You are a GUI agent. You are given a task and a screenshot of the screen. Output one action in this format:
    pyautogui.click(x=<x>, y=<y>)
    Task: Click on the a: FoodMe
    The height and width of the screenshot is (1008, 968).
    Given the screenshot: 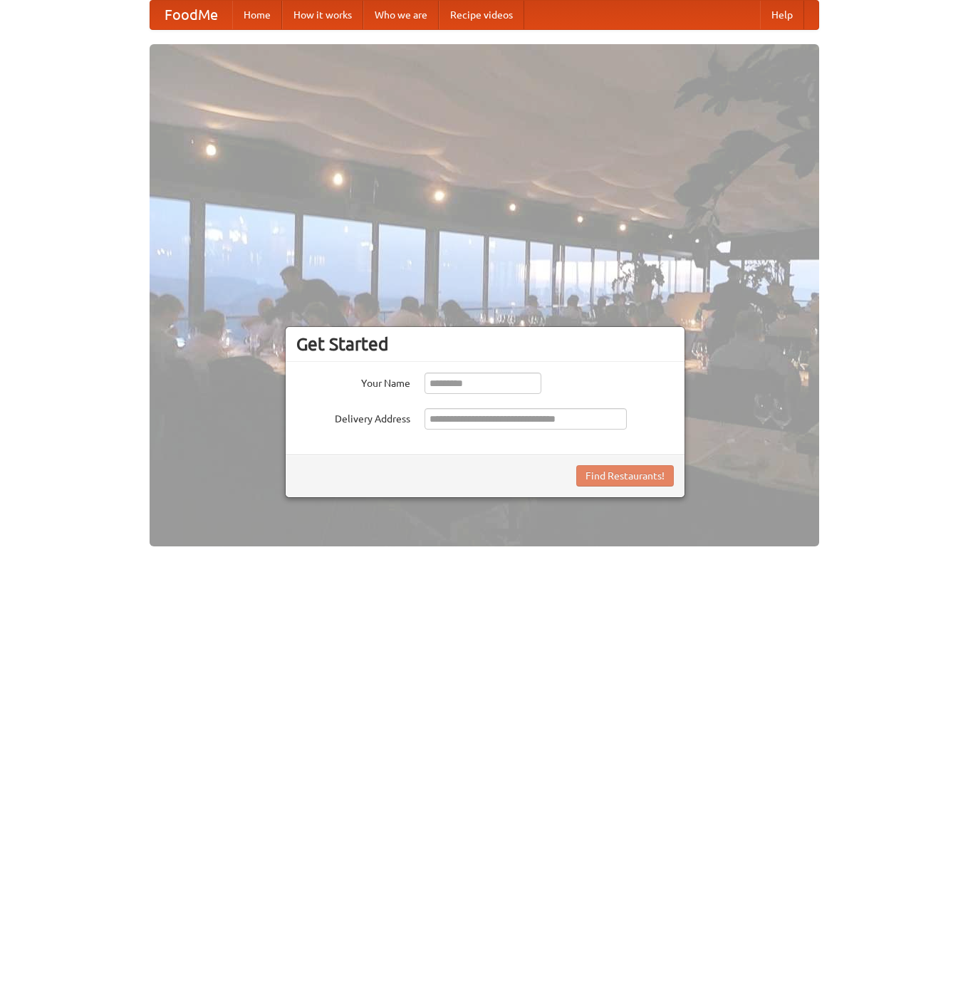 What is the action you would take?
    pyautogui.click(x=191, y=15)
    